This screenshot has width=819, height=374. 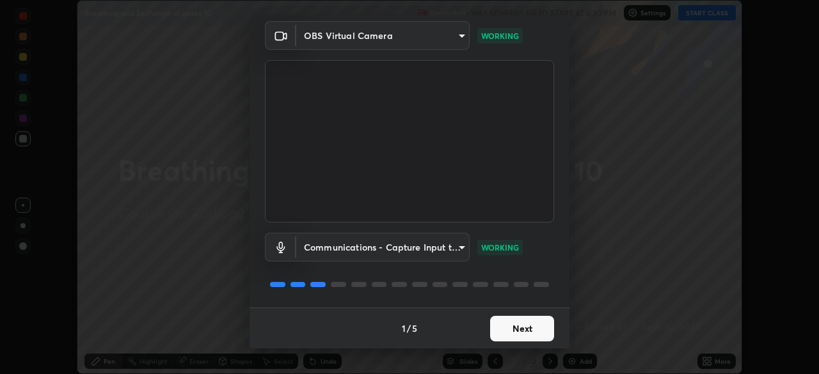 What do you see at coordinates (415, 328) in the screenshot?
I see `h4: 5` at bounding box center [415, 328].